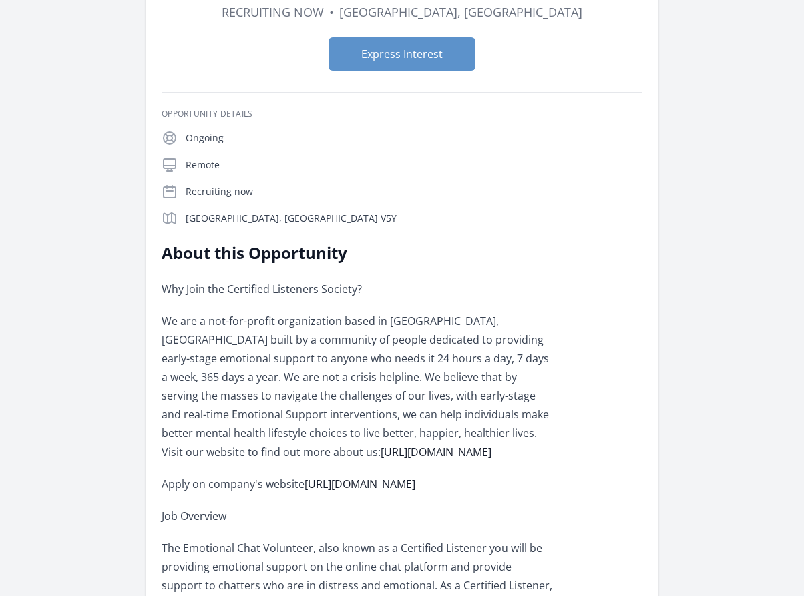 The image size is (804, 596). Describe the element at coordinates (414, 138) in the screenshot. I see `p: Ongoing` at that location.